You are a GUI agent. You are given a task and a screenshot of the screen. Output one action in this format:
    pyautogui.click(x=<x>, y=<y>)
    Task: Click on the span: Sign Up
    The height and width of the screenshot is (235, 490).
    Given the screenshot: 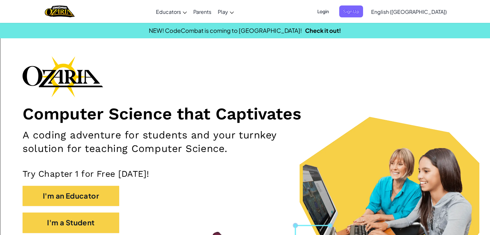 What is the action you would take?
    pyautogui.click(x=351, y=11)
    